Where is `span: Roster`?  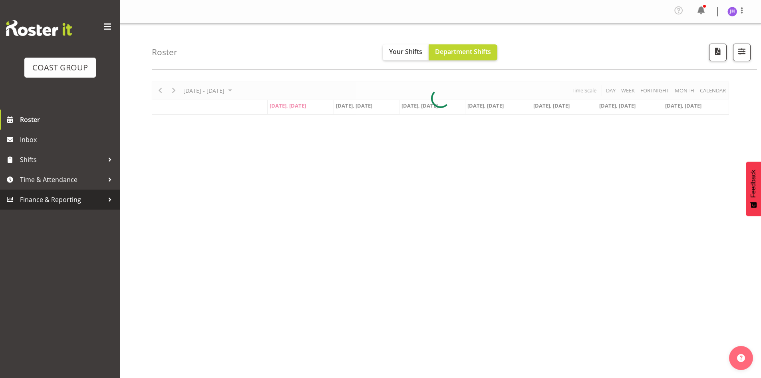 span: Roster is located at coordinates (68, 119).